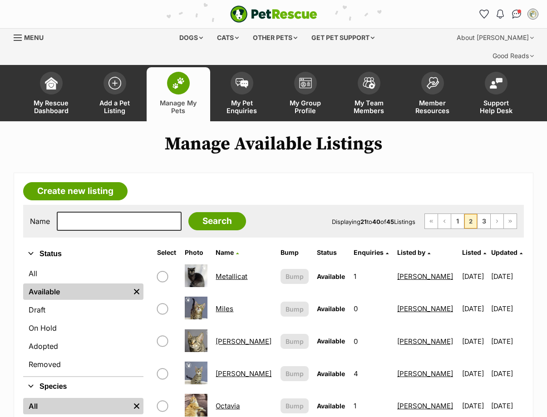 The height and width of the screenshot is (417, 547). What do you see at coordinates (51, 83) in the screenshot?
I see `img: dashboard-icon-eb2f2d2d3e046f16d808141f083e7271f6b2e854fb5c12c21221c1fb7104beca.svg` at bounding box center [51, 83].